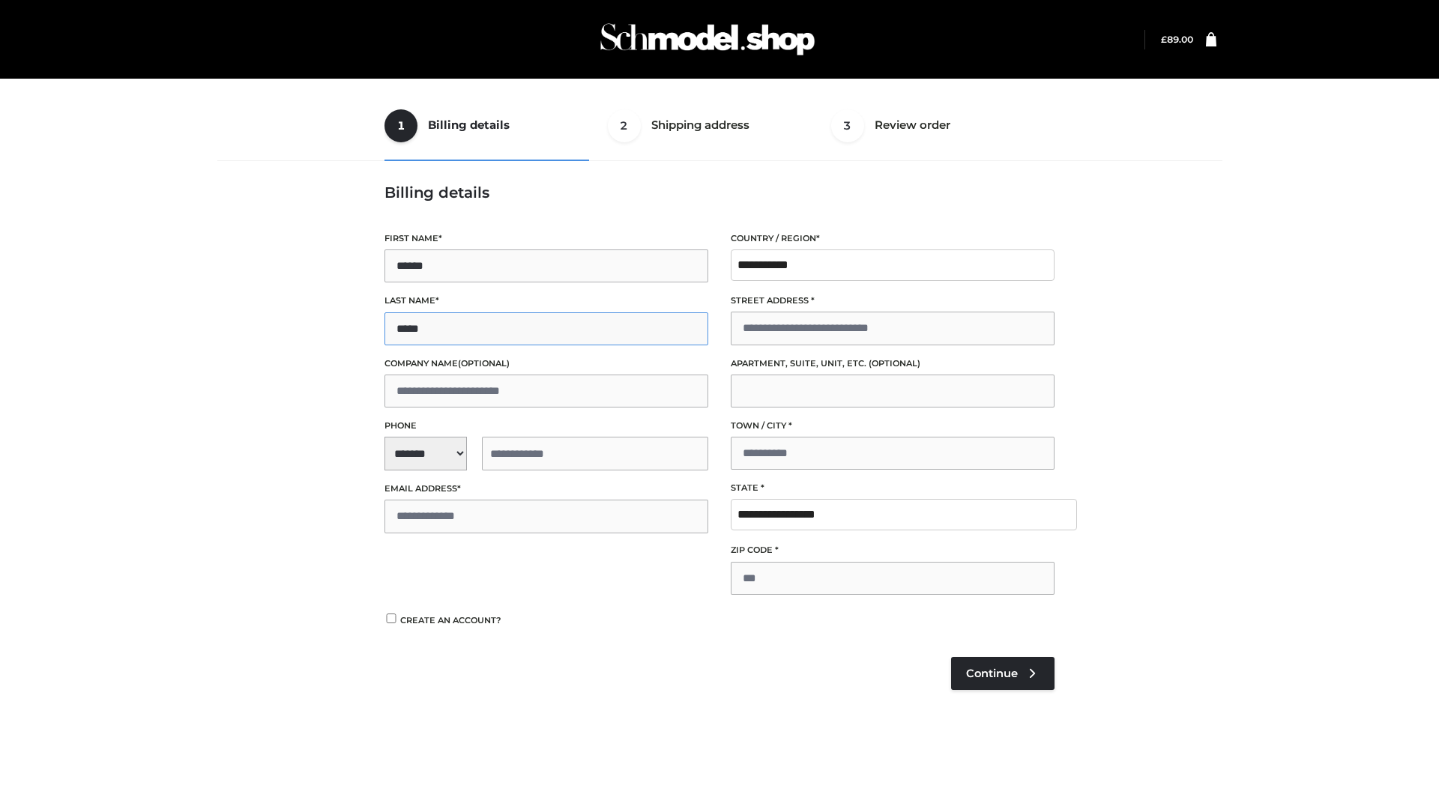 The image size is (1439, 809). What do you see at coordinates (892, 363) in the screenshot?
I see `label: Apartment, suite, unit, etc.` at bounding box center [892, 363].